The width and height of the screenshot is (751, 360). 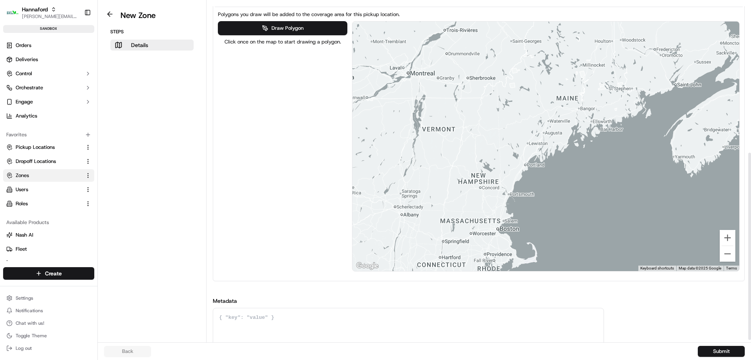 I want to click on span: Toggle Theme, so click(x=31, y=335).